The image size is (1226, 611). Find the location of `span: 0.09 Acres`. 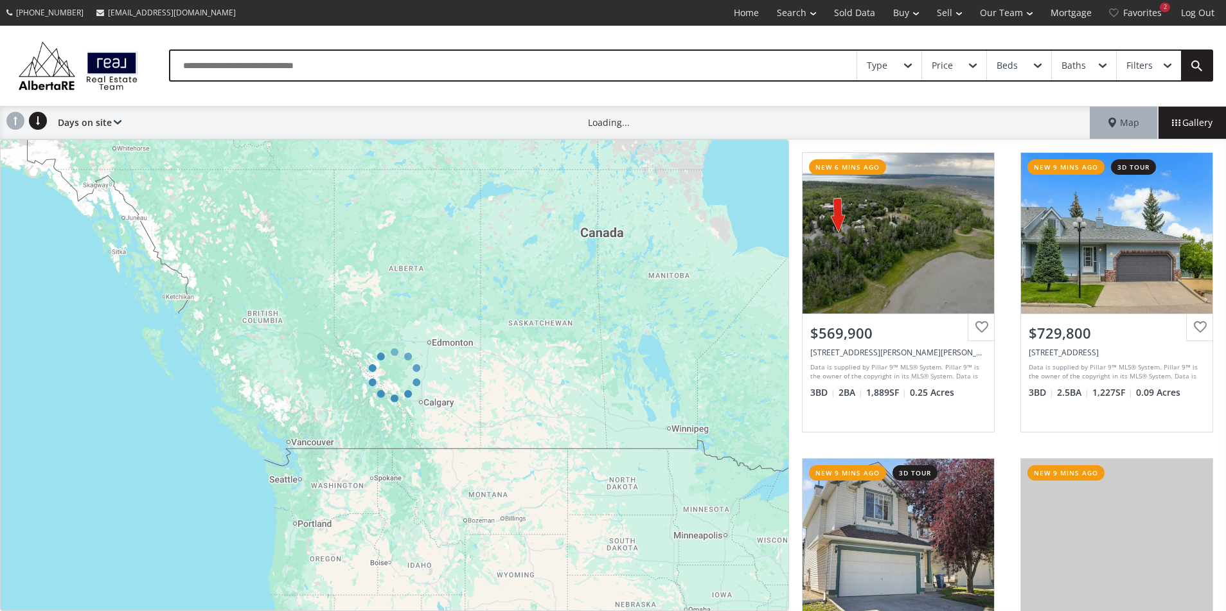

span: 0.09 Acres is located at coordinates (1158, 393).